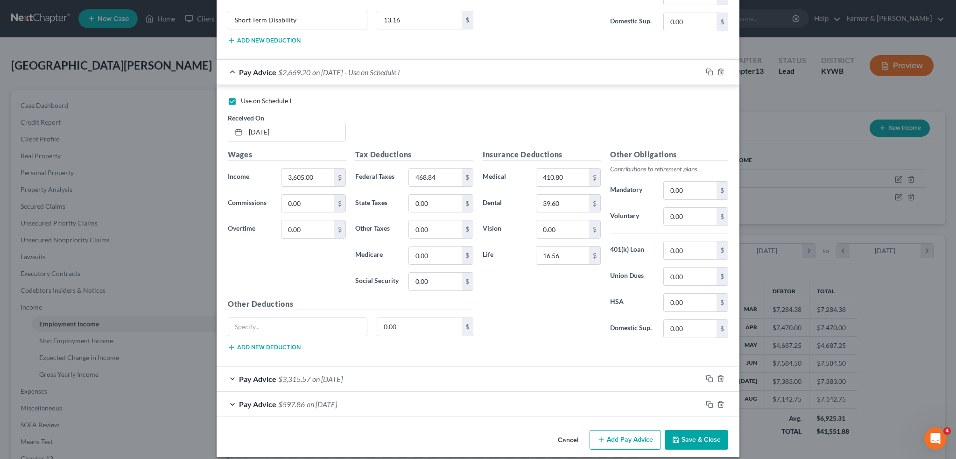  What do you see at coordinates (291, 404) in the screenshot?
I see `span: $597.86` at bounding box center [291, 404].